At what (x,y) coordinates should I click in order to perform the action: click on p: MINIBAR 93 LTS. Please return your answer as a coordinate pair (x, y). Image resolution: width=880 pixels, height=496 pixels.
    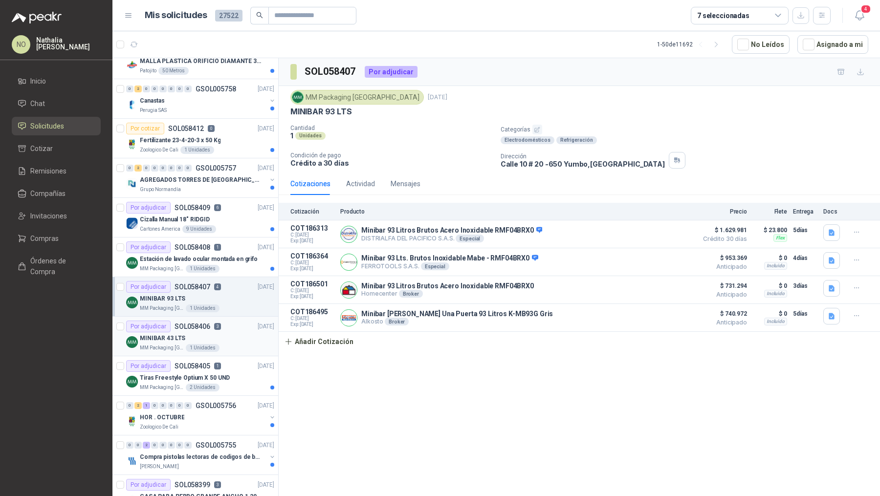
    Looking at the image, I should click on (321, 111).